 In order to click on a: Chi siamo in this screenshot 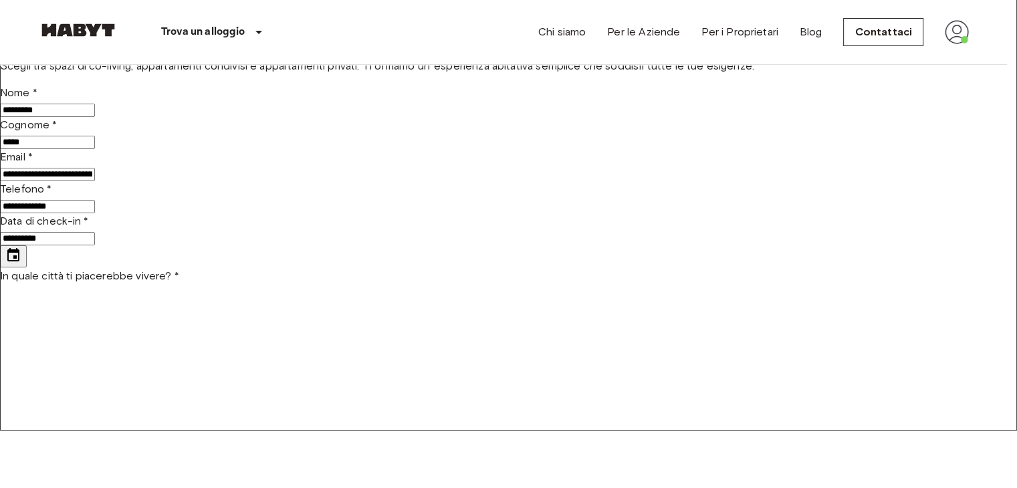, I will do `click(562, 32)`.